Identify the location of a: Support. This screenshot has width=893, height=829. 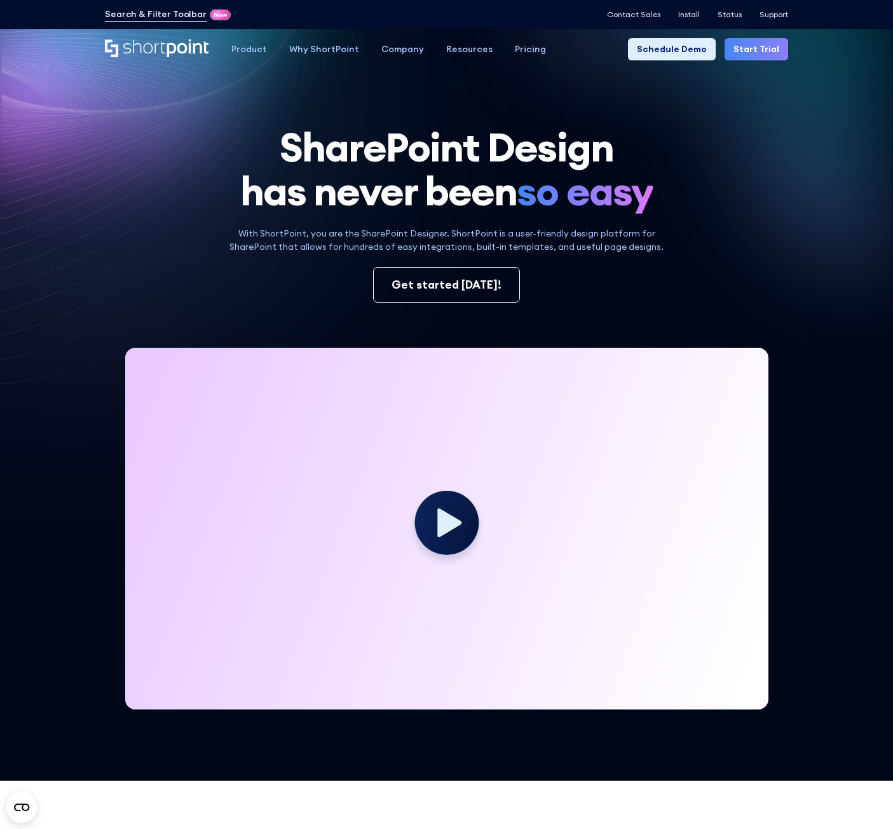
(774, 15).